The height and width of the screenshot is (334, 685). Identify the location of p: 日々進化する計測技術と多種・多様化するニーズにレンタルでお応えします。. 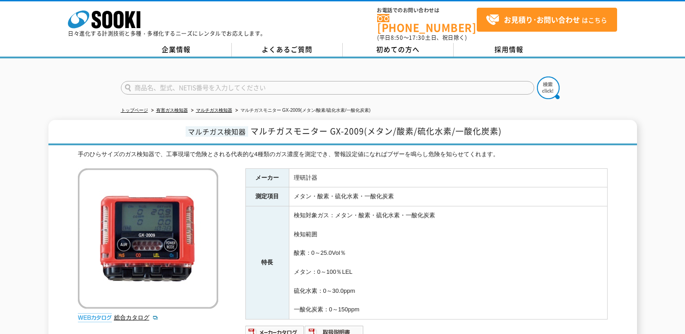
(167, 34).